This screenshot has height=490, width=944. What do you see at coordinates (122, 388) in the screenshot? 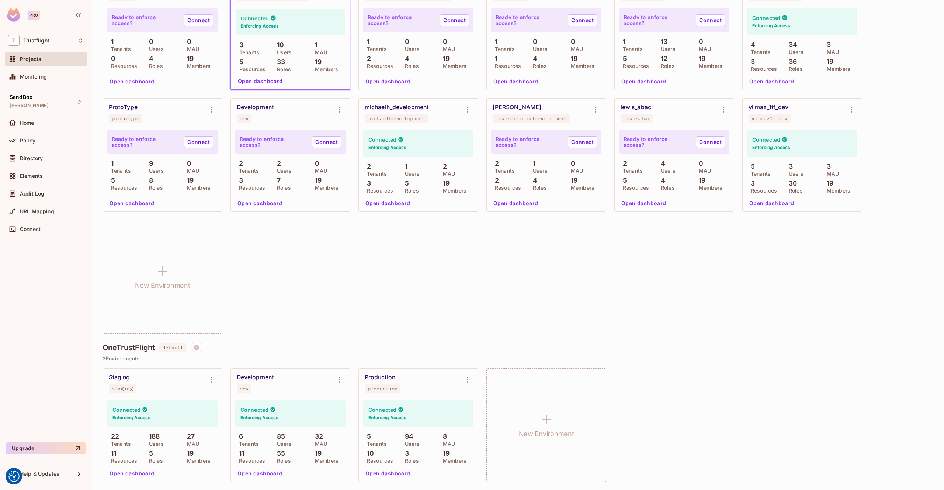
I see `div: staging` at bounding box center [122, 388].